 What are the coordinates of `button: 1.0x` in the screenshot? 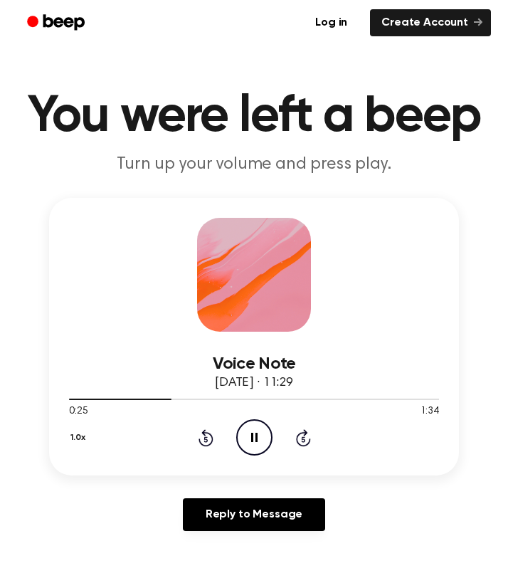 It's located at (80, 437).